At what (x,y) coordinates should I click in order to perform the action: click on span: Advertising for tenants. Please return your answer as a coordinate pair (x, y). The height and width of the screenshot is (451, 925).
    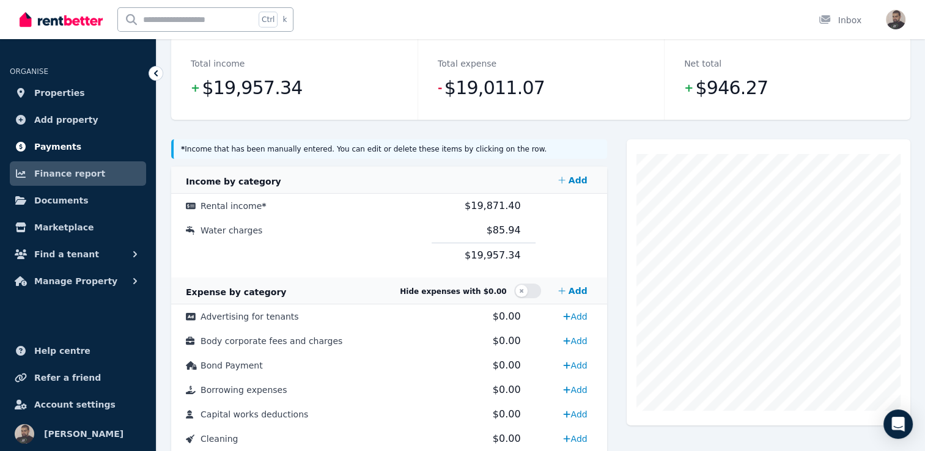
    Looking at the image, I should click on (250, 317).